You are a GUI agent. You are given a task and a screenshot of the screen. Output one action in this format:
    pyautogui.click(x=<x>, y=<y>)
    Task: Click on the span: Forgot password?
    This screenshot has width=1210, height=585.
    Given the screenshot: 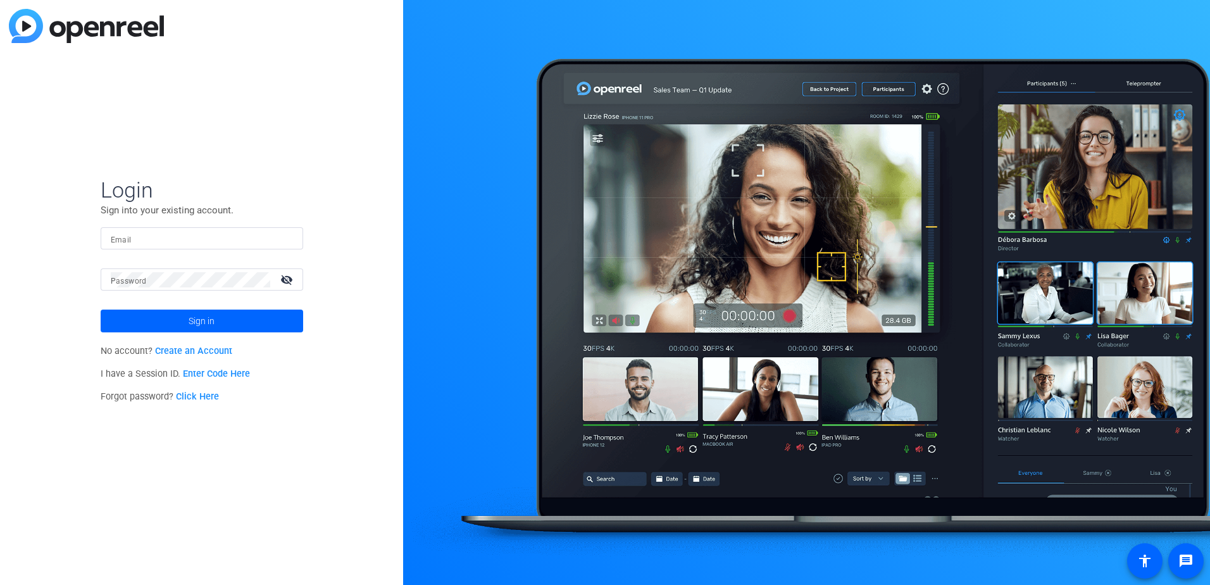 What is the action you would take?
    pyautogui.click(x=160, y=396)
    